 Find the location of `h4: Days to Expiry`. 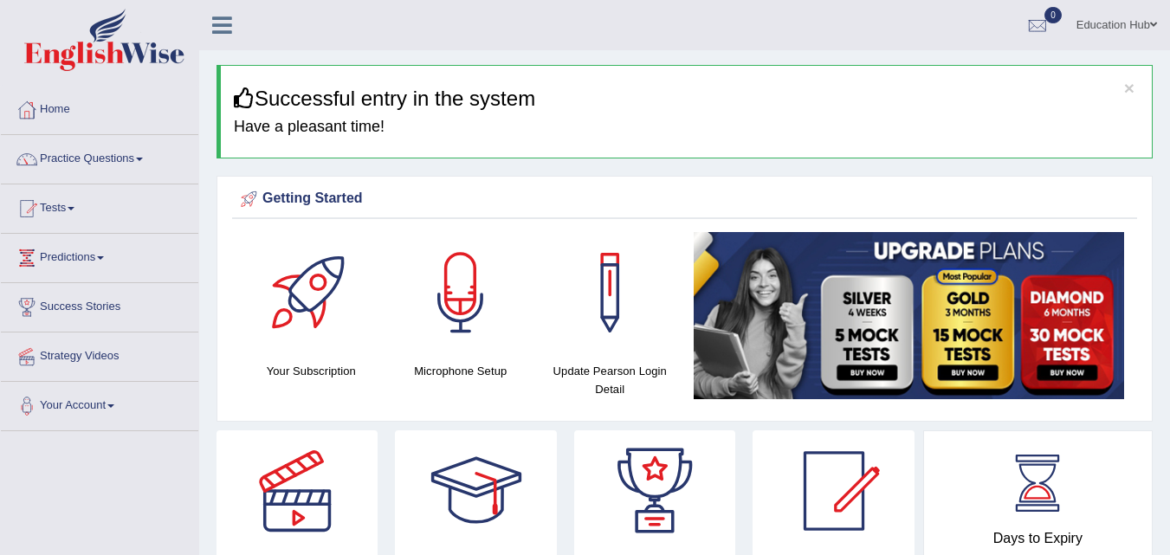

h4: Days to Expiry is located at coordinates (1038, 539).